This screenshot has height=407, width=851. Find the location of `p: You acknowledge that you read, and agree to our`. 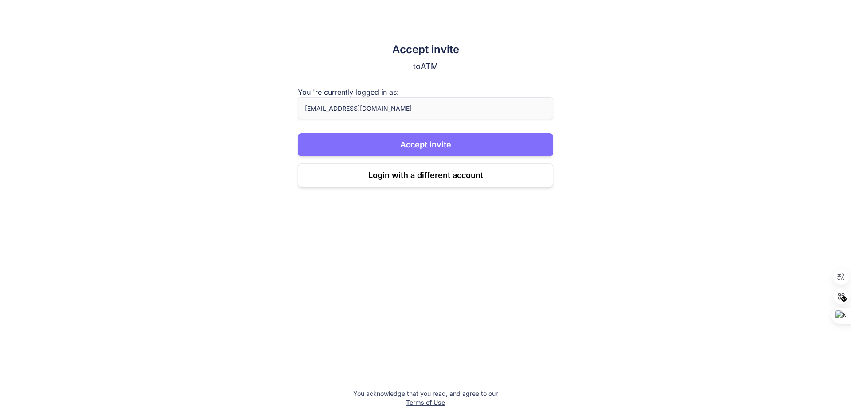

p: You acknowledge that you read, and agree to our is located at coordinates (425, 394).